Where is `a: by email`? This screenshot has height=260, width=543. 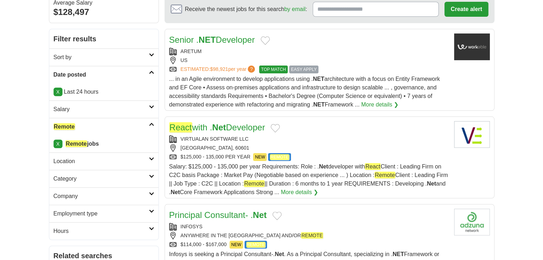 a: by email is located at coordinates (295, 9).